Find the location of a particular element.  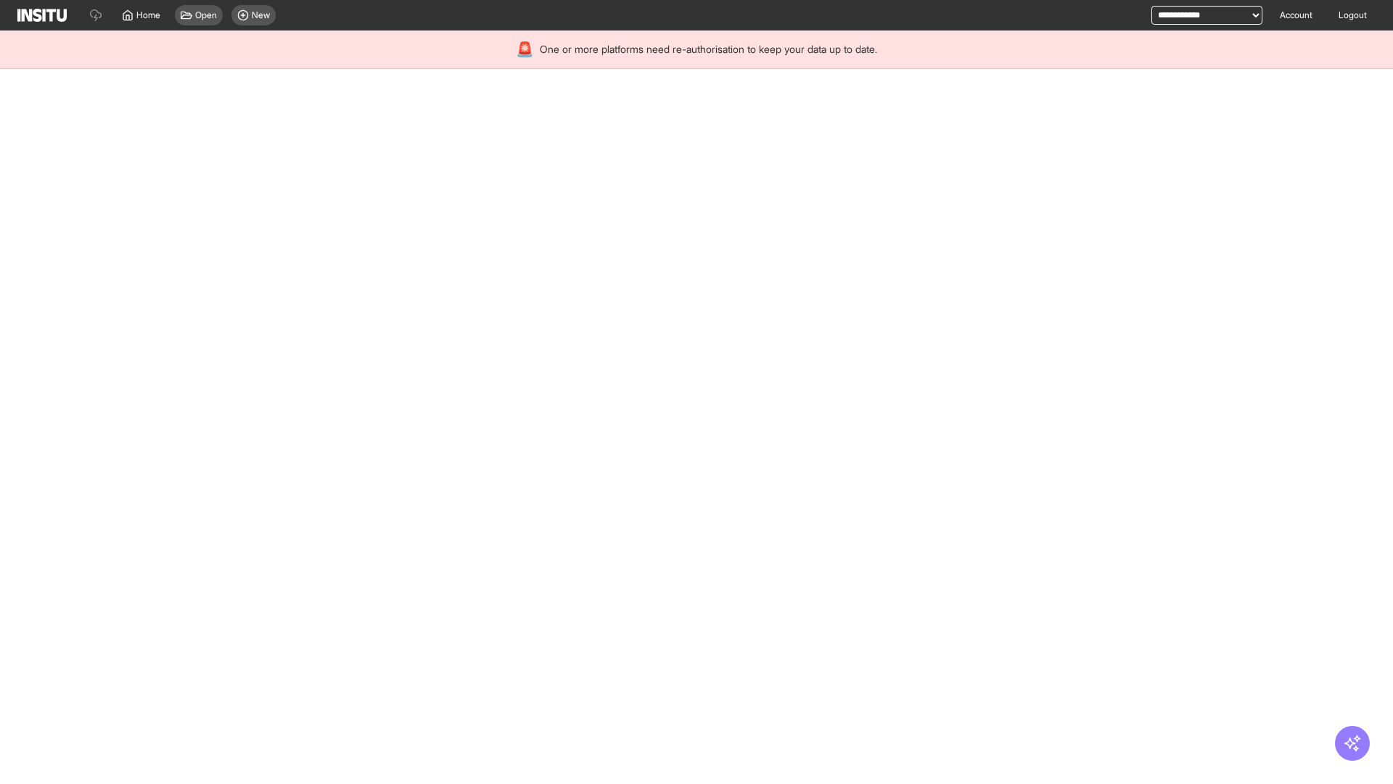

span: Open is located at coordinates (206, 15).